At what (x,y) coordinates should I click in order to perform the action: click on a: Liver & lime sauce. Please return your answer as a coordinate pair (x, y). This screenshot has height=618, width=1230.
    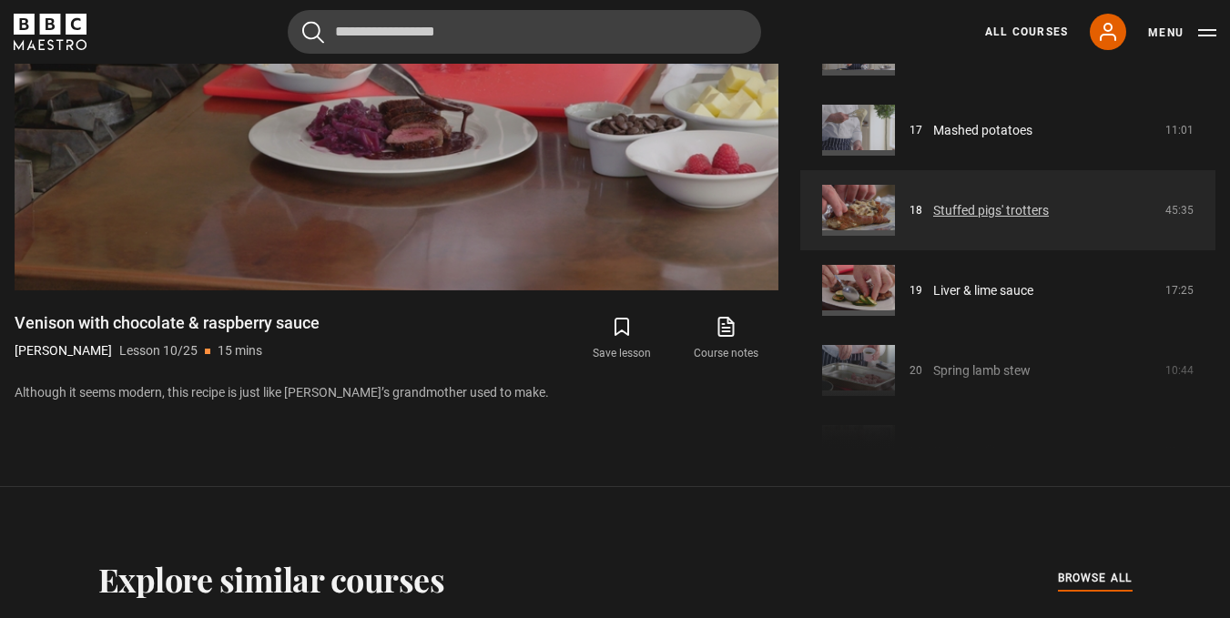
    Looking at the image, I should click on (984, 291).